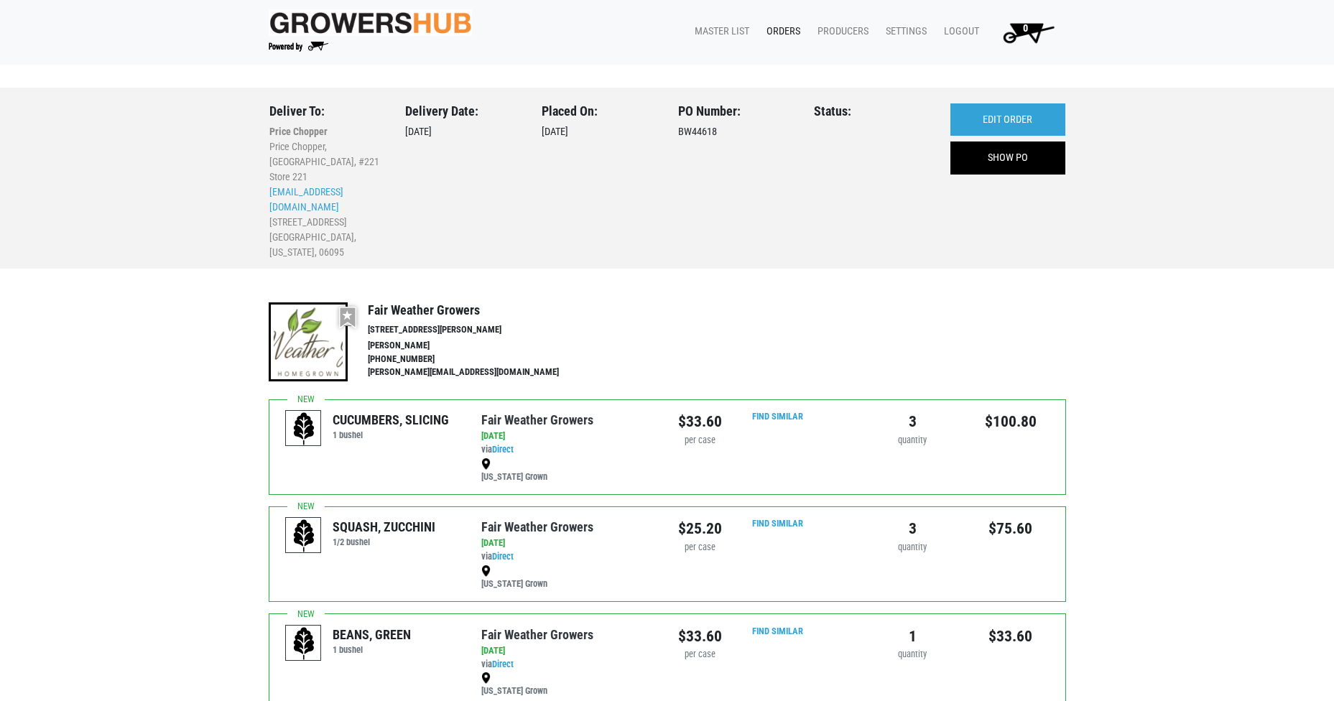 The width and height of the screenshot is (1334, 701). I want to click on a: SHOW PO, so click(1008, 158).